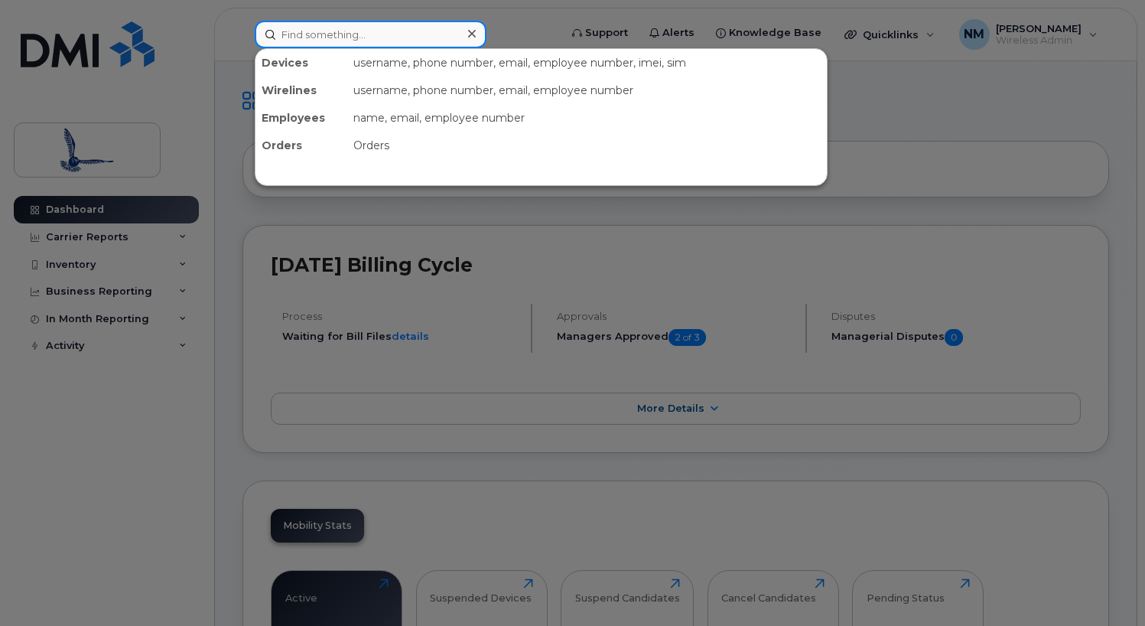 This screenshot has height=626, width=1145. I want to click on div: username, phone number, email, employee number, imei, sim, so click(587, 63).